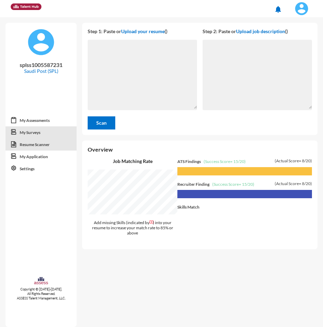 The image size is (323, 327). Describe the element at coordinates (41, 42) in the screenshot. I see `img: default%20profile%20image.svg` at that location.